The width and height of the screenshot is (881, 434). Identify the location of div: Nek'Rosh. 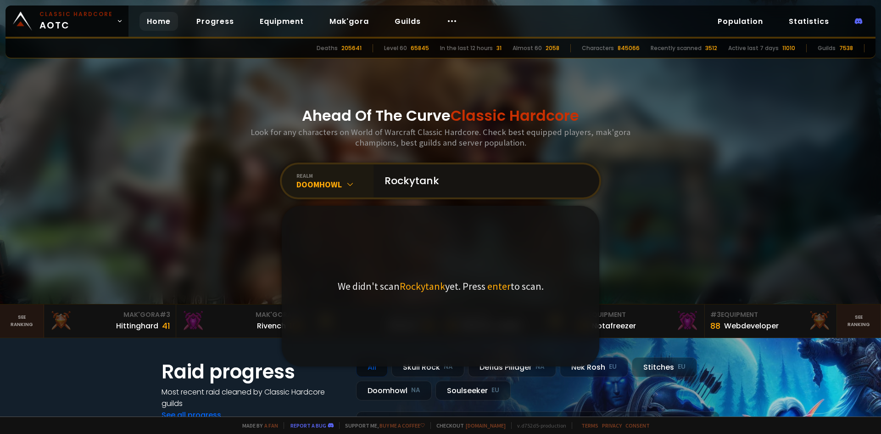
(594, 367).